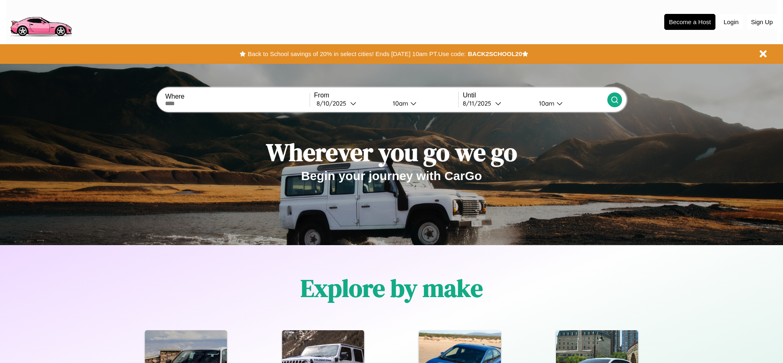 The height and width of the screenshot is (363, 783). Describe the element at coordinates (479, 103) in the screenshot. I see `div: 8 / 11 / 2025` at that location.